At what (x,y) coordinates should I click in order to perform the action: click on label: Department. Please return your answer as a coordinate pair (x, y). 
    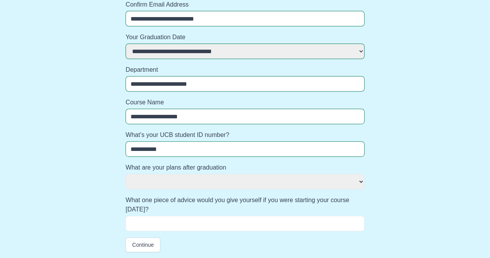
    Looking at the image, I should click on (245, 70).